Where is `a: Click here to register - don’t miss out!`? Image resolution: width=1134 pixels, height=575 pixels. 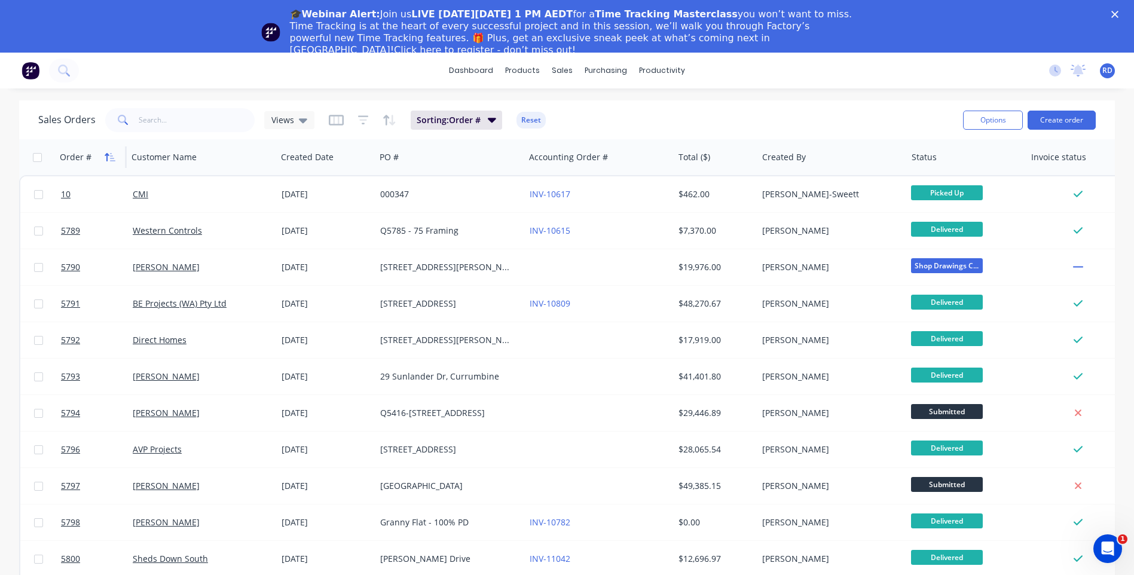 a: Click here to register - don’t miss out! is located at coordinates (485, 50).